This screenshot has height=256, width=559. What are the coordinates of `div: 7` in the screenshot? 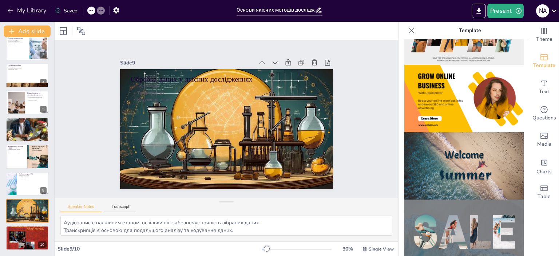 It's located at (43, 163).